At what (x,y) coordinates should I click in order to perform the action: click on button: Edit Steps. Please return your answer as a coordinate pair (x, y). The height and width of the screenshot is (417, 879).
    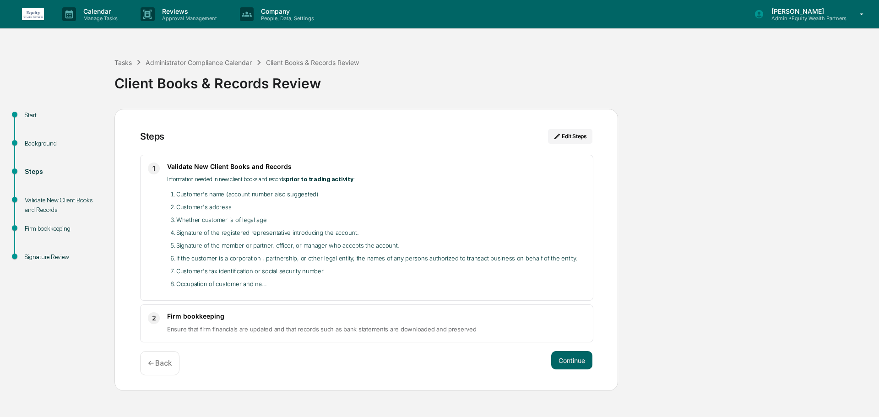
    Looking at the image, I should click on (570, 136).